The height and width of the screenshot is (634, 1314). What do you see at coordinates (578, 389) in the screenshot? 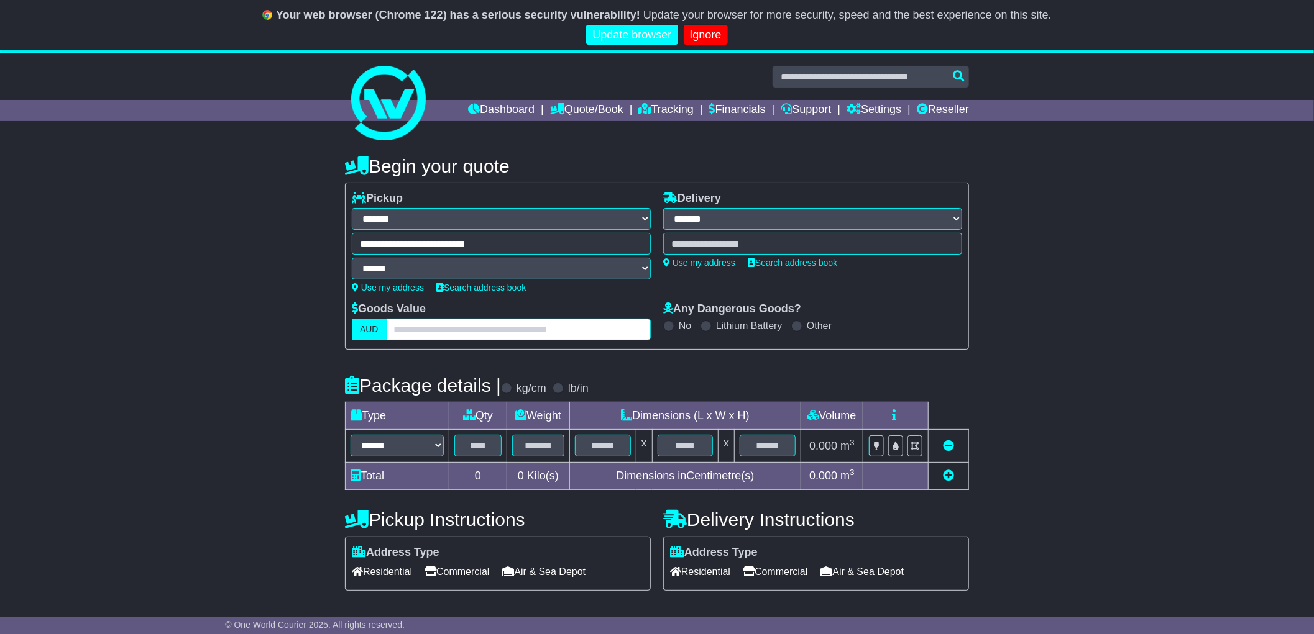
I see `label: lb/in` at bounding box center [578, 389].